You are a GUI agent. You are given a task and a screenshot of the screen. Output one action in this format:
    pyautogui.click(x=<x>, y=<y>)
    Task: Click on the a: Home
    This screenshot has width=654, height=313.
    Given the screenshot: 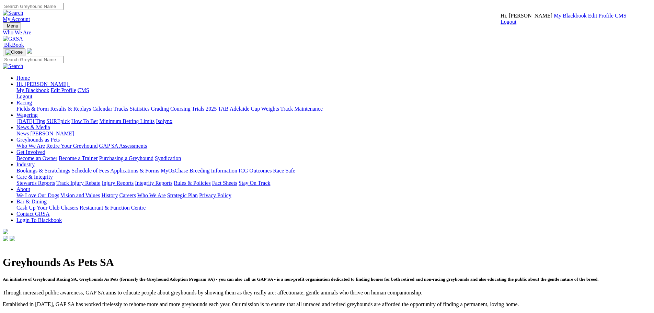 What is the action you would take?
    pyautogui.click(x=23, y=78)
    